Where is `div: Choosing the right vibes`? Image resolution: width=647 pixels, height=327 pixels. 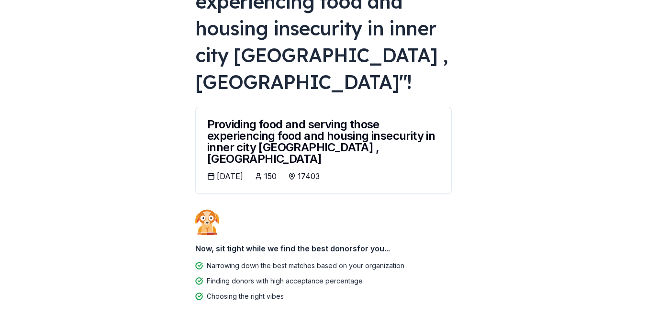 div: Choosing the right vibes is located at coordinates (245, 296).